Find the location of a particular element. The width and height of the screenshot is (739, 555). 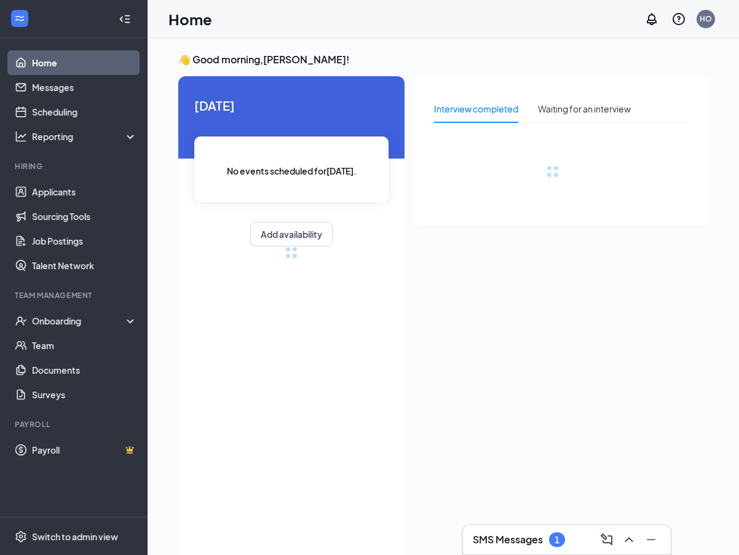

button: Minimize is located at coordinates (651, 540).